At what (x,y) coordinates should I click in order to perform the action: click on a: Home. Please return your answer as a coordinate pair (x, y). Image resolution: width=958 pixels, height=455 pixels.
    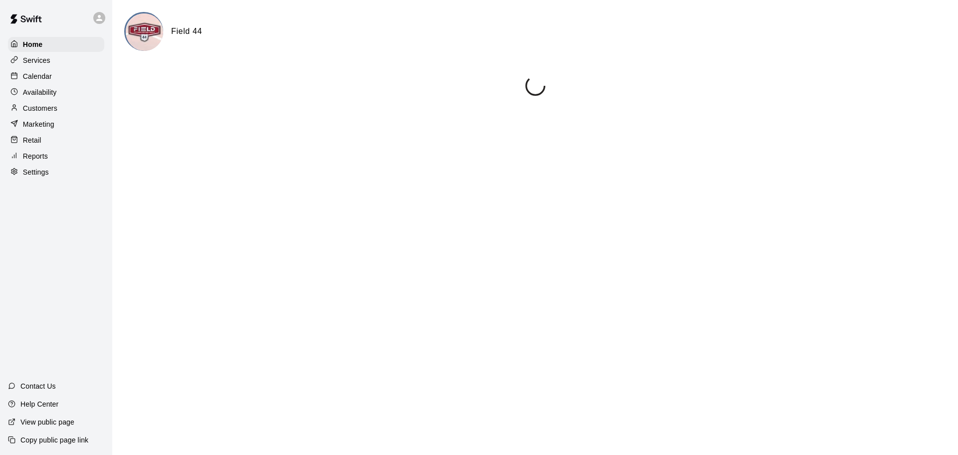
    Looking at the image, I should click on (56, 44).